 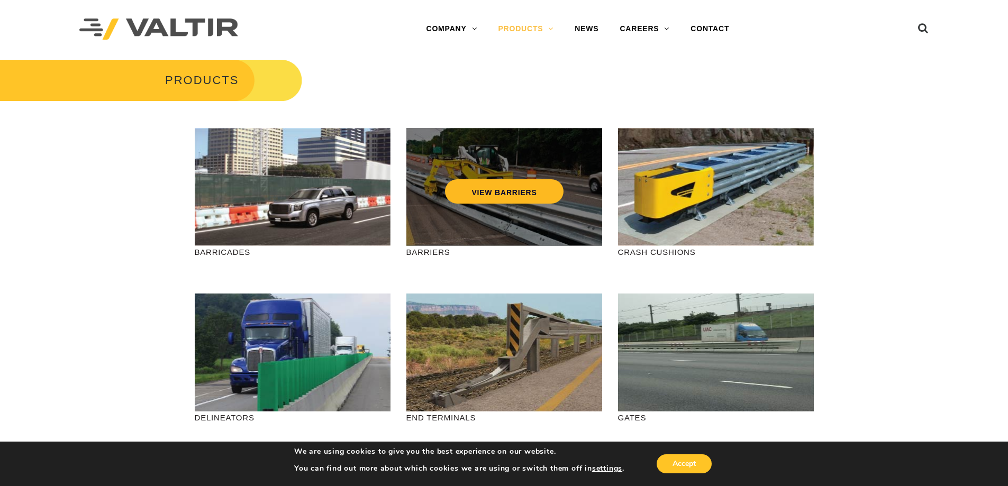 I want to click on a: COMPANY, so click(x=451, y=29).